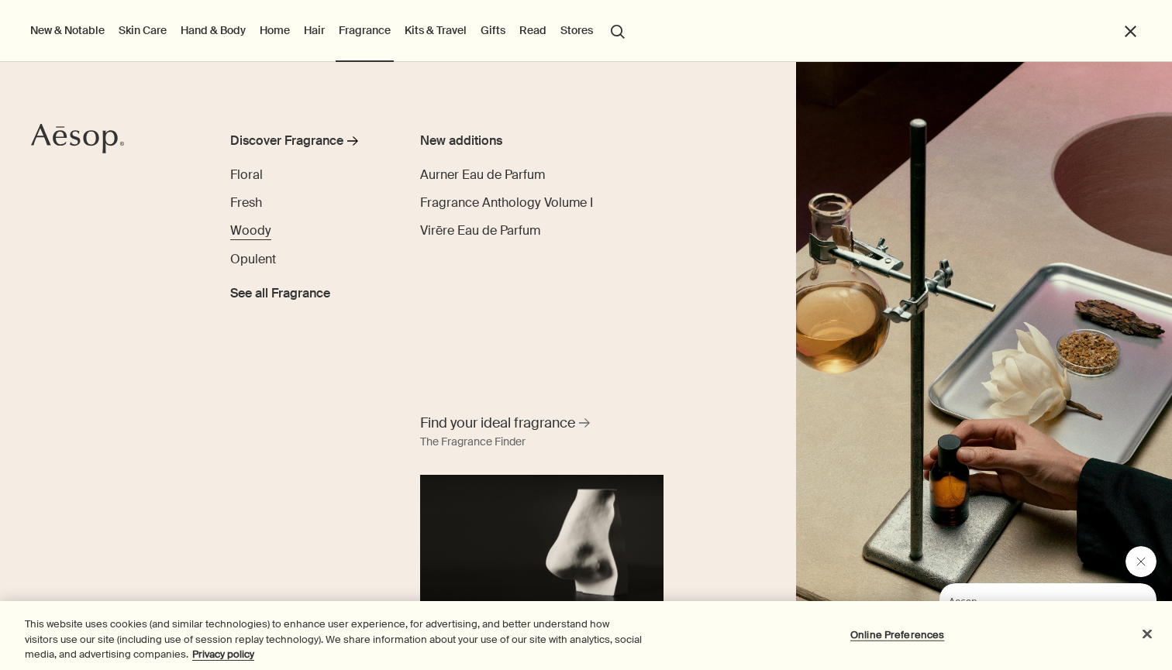  I want to click on a: Kits & Travel, so click(435, 30).